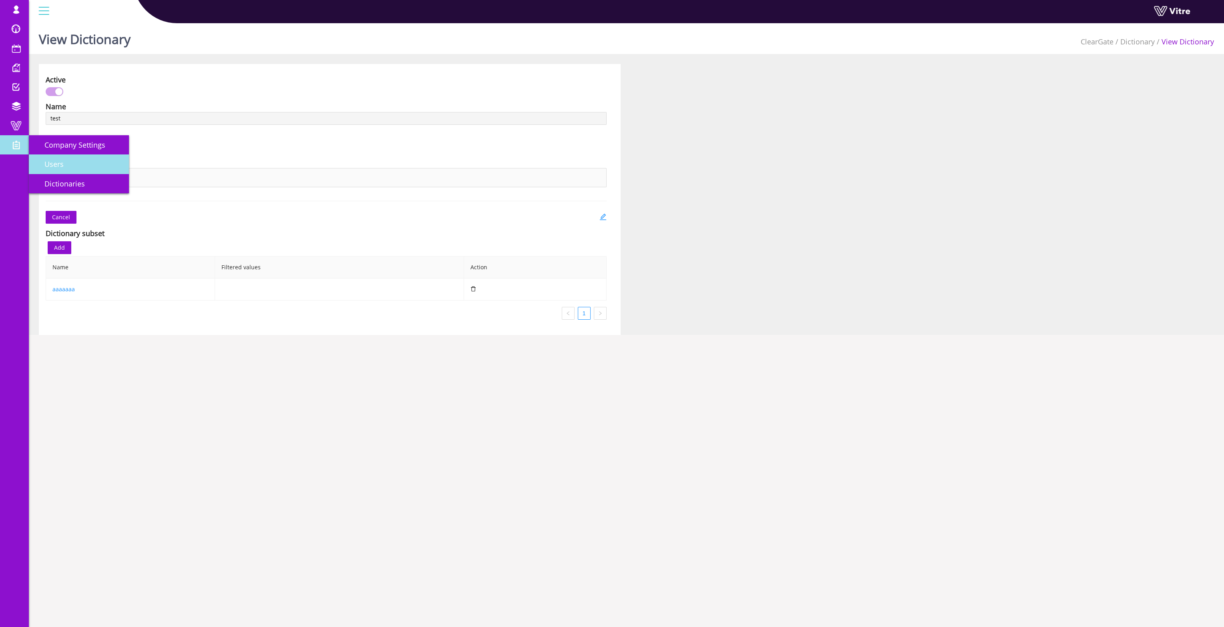  Describe the element at coordinates (600, 313) in the screenshot. I see `span: right` at that location.